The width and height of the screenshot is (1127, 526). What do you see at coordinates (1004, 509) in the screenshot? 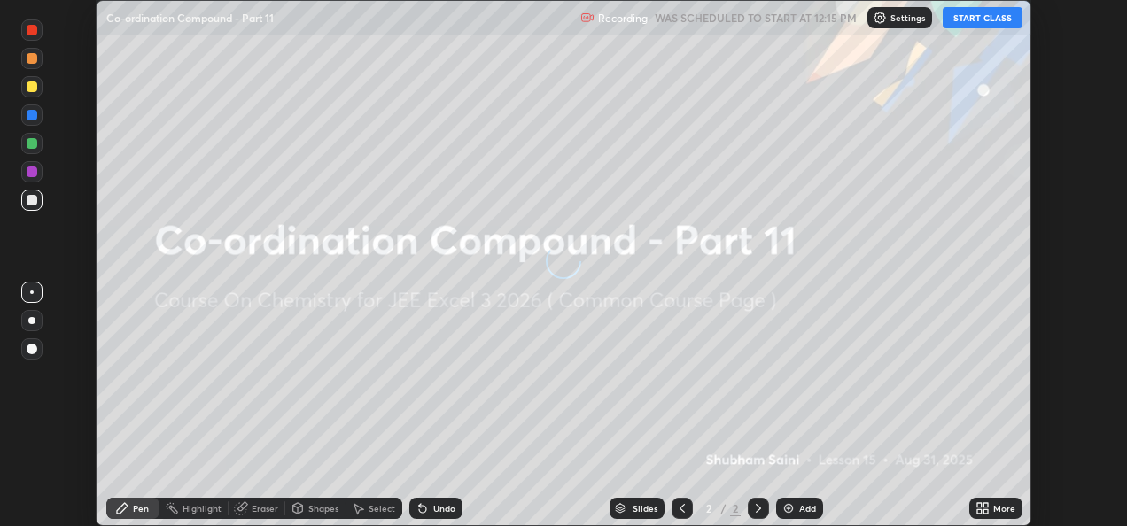
I see `div: More` at bounding box center [1004, 509].